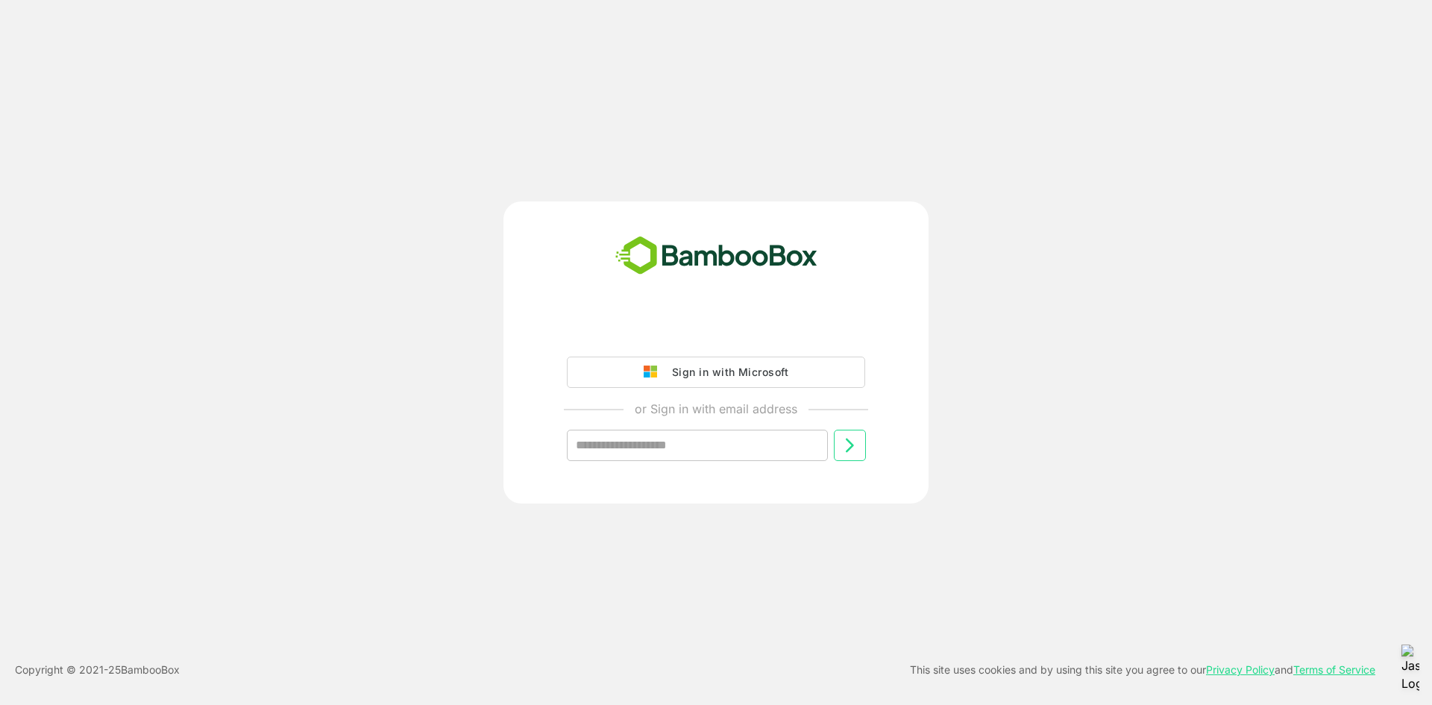 This screenshot has width=1432, height=705. What do you see at coordinates (727, 372) in the screenshot?
I see `div: Sign in with Microsoft` at bounding box center [727, 372].